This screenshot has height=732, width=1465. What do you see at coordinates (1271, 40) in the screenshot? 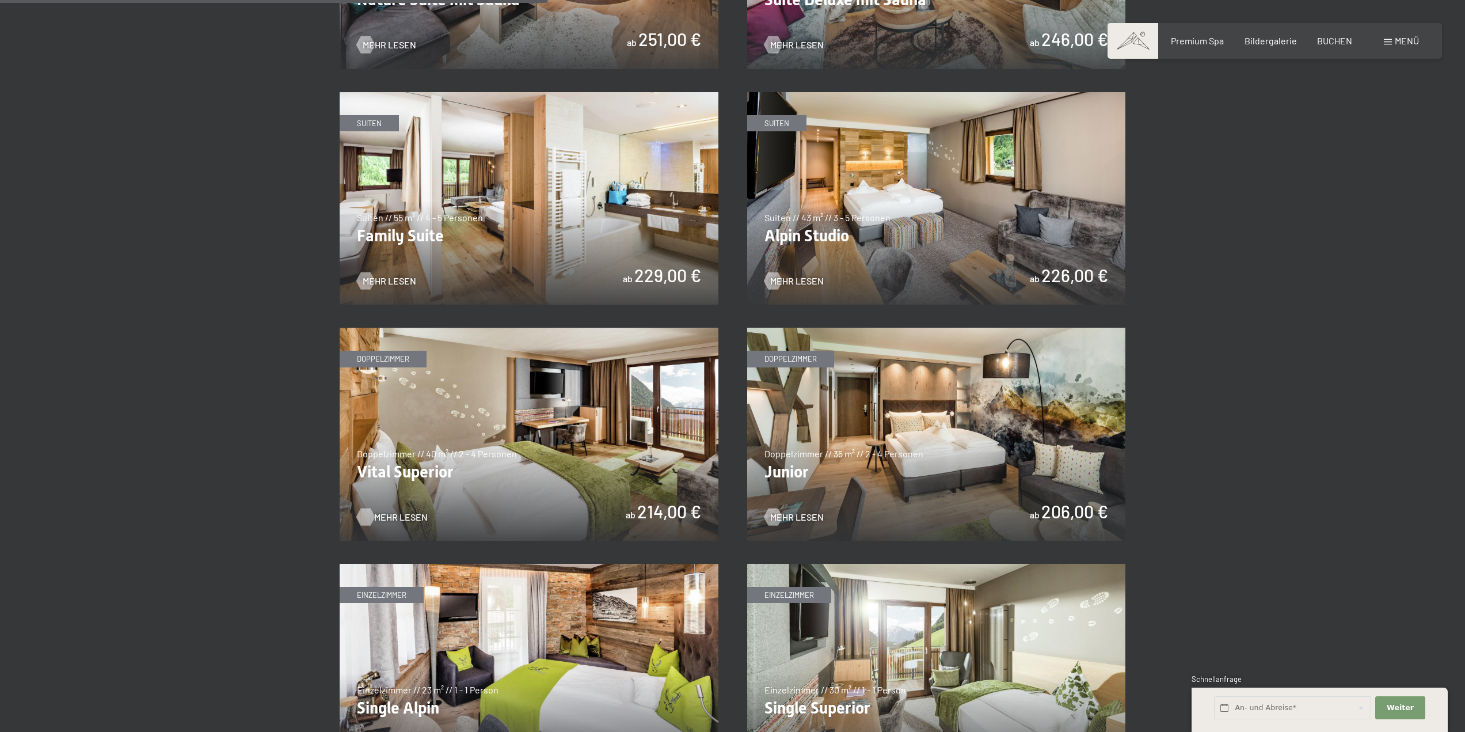
I see `a: Bildergalerie` at bounding box center [1271, 40].